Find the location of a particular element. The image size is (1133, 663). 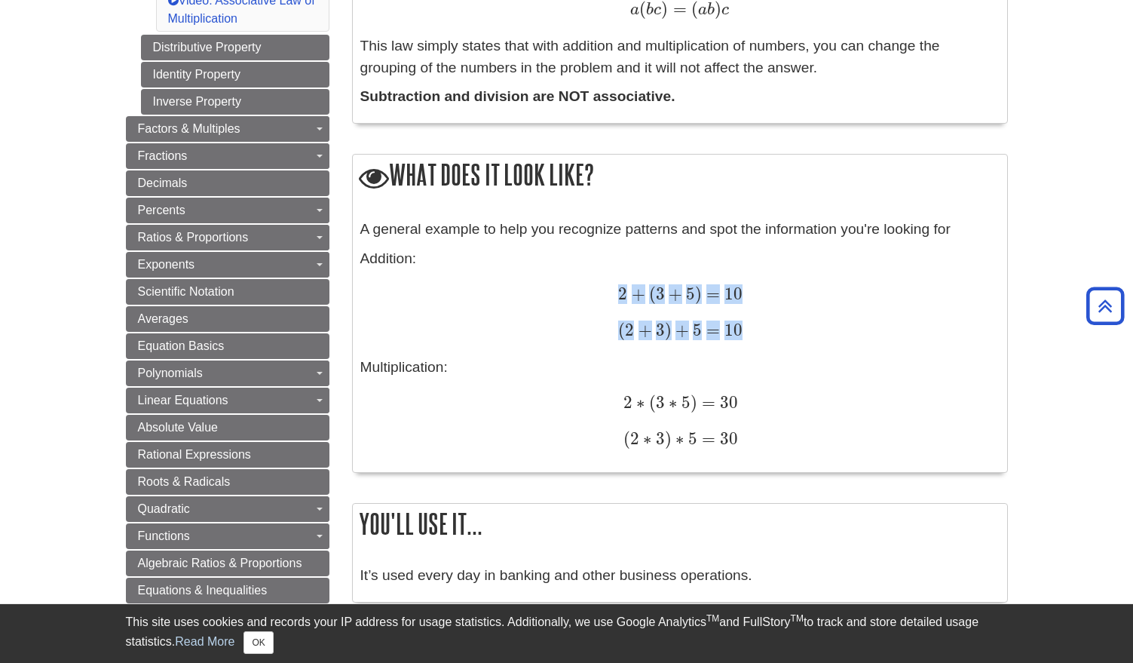

a: Percents is located at coordinates (228, 210).